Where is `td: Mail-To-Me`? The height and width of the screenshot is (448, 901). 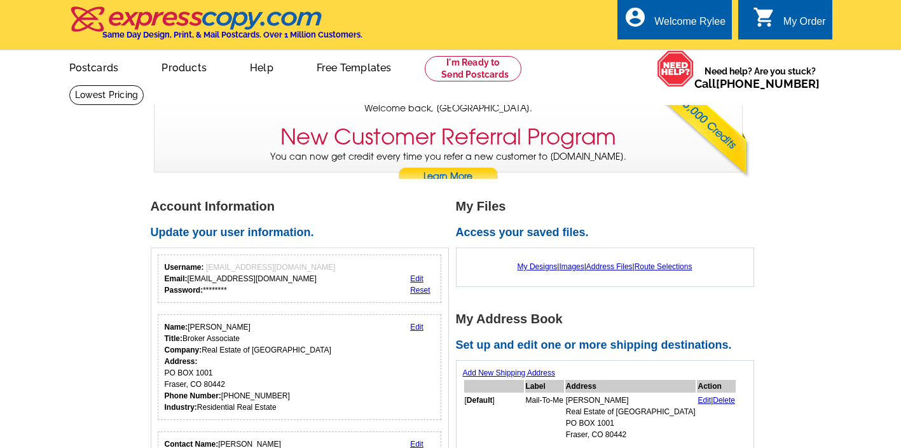 td: Mail-To-Me is located at coordinates (544, 417).